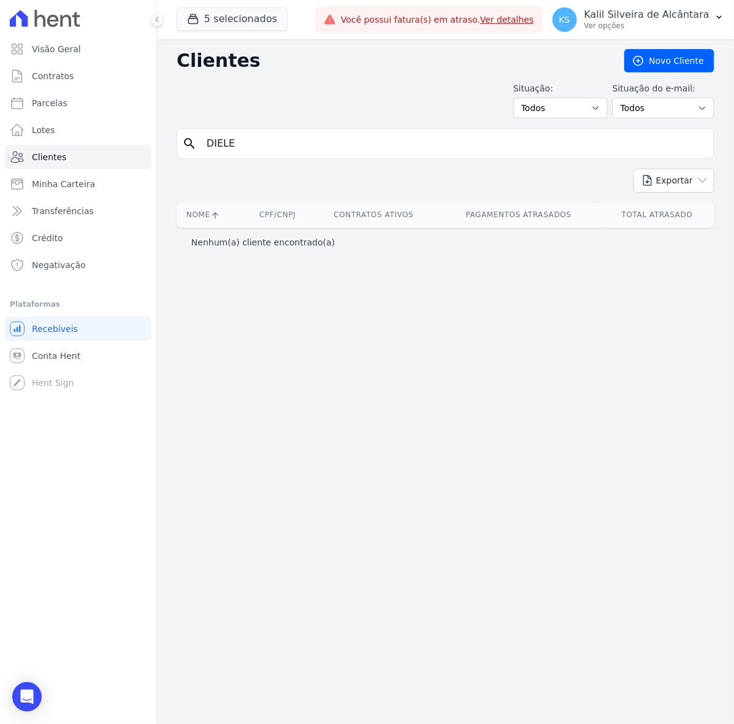  What do you see at coordinates (78, 329) in the screenshot?
I see `a: Recebíveis` at bounding box center [78, 329].